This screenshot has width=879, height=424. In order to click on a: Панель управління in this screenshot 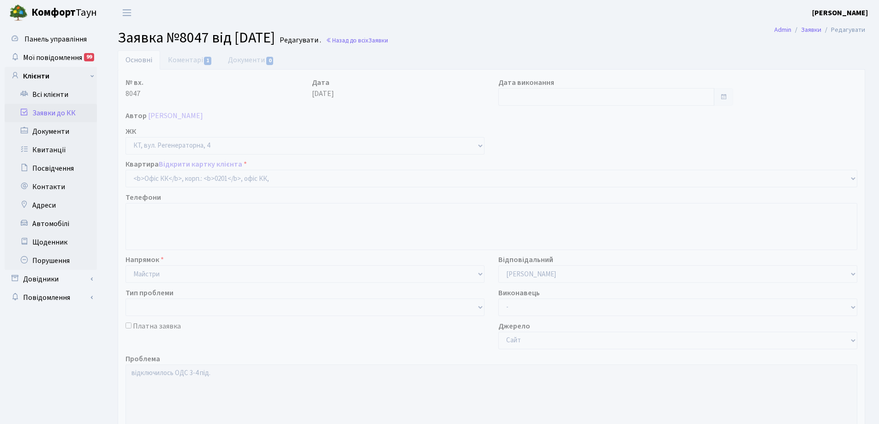, I will do `click(51, 39)`.